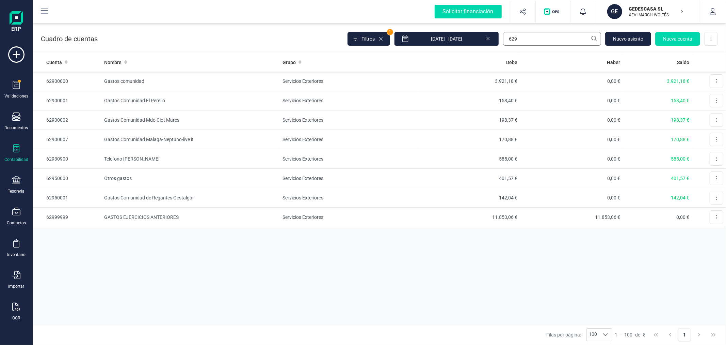 The height and width of the screenshot is (345, 726). What do you see at coordinates (67, 159) in the screenshot?
I see `td: 62930900` at bounding box center [67, 159].